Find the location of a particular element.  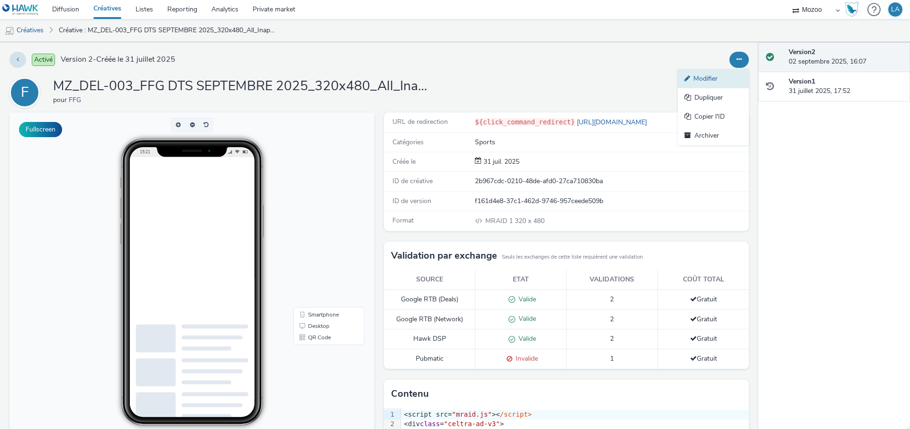

a: Hawk Academy is located at coordinates (854, 9).